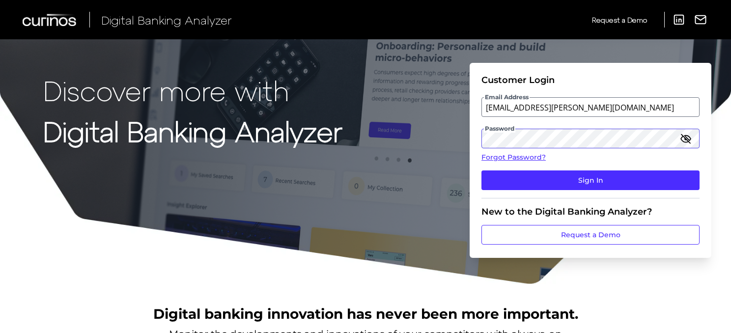 The height and width of the screenshot is (333, 731). Describe the element at coordinates (50, 20) in the screenshot. I see `img: Curinos` at that location.